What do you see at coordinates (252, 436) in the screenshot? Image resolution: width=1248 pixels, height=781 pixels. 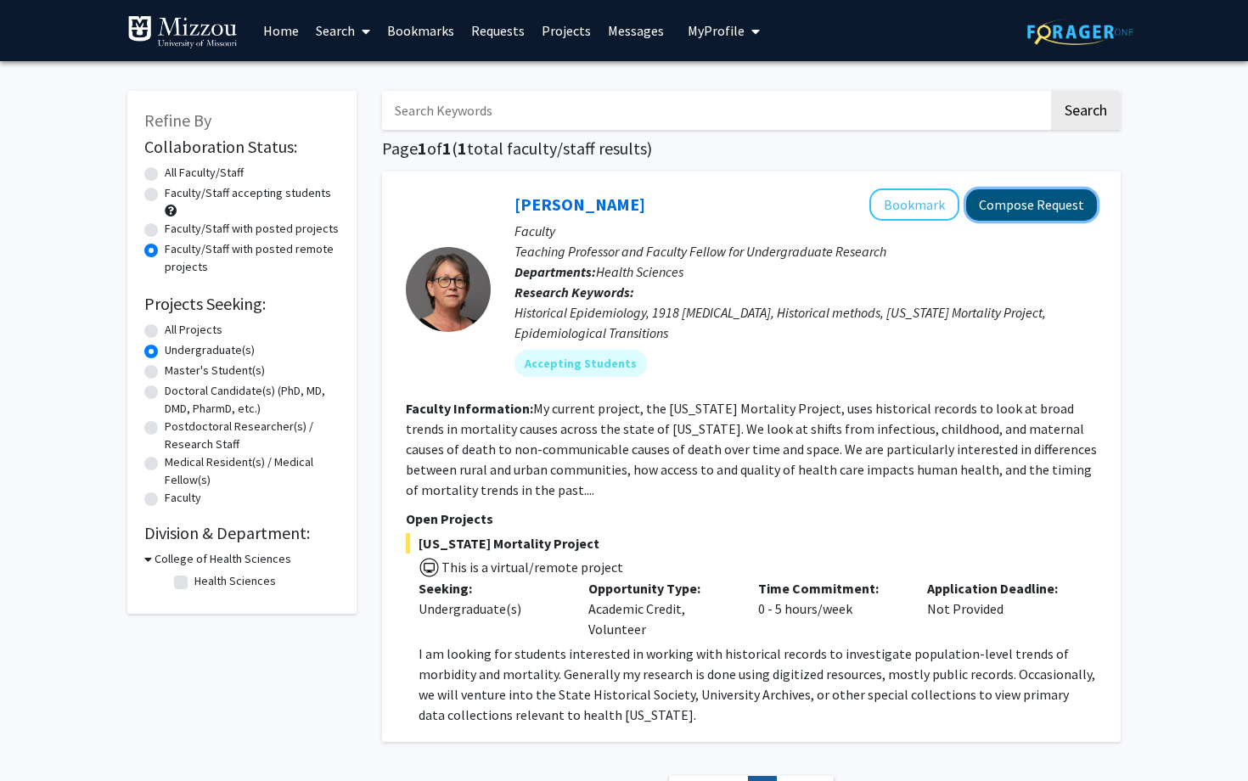 I see `label: Postdoctoral Researcher(s) / Research Staff` at bounding box center [252, 436].